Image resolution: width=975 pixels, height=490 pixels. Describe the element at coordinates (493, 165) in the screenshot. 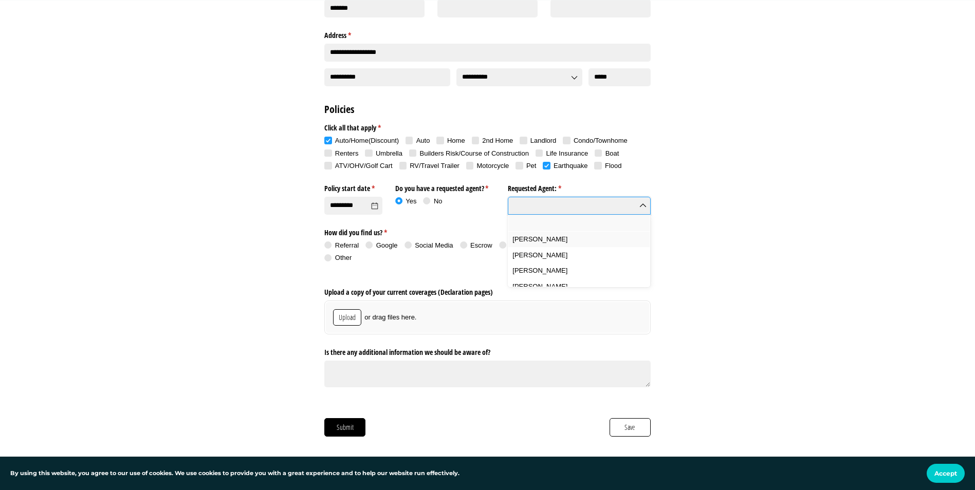

I see `span: Motorcycle` at that location.